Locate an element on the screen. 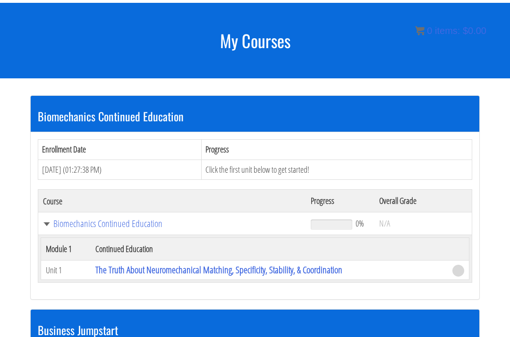 The width and height of the screenshot is (510, 337). a: Biomechanics Continued Education is located at coordinates (172, 224).